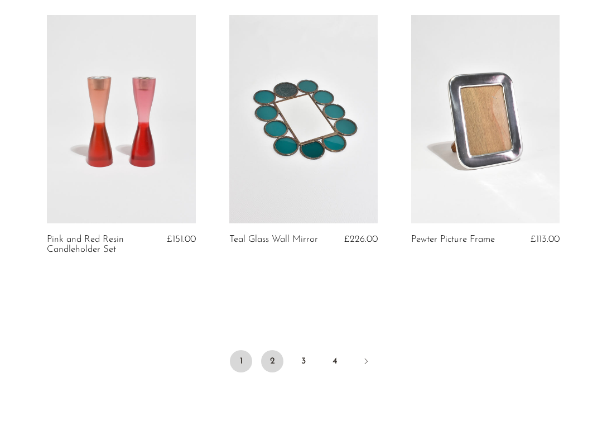 This screenshot has width=607, height=440. What do you see at coordinates (335, 361) in the screenshot?
I see `a: 4` at bounding box center [335, 361].